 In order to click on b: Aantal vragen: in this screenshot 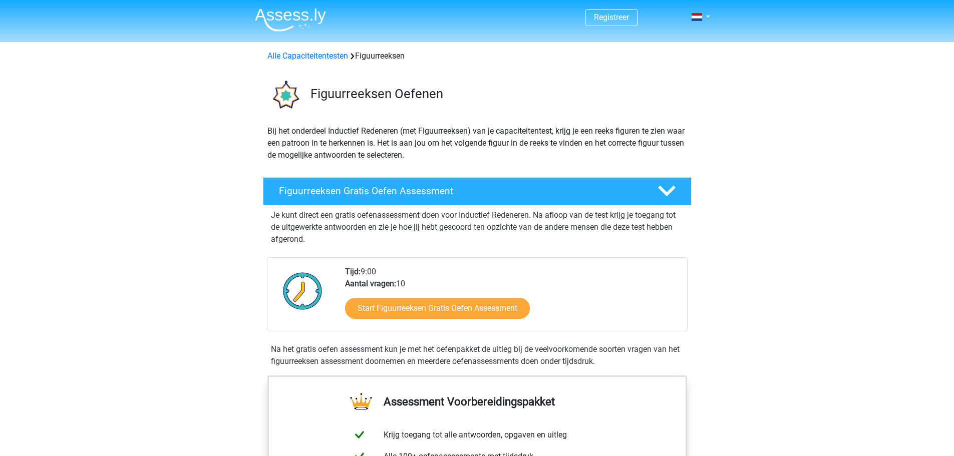, I will do `click(371, 284)`.